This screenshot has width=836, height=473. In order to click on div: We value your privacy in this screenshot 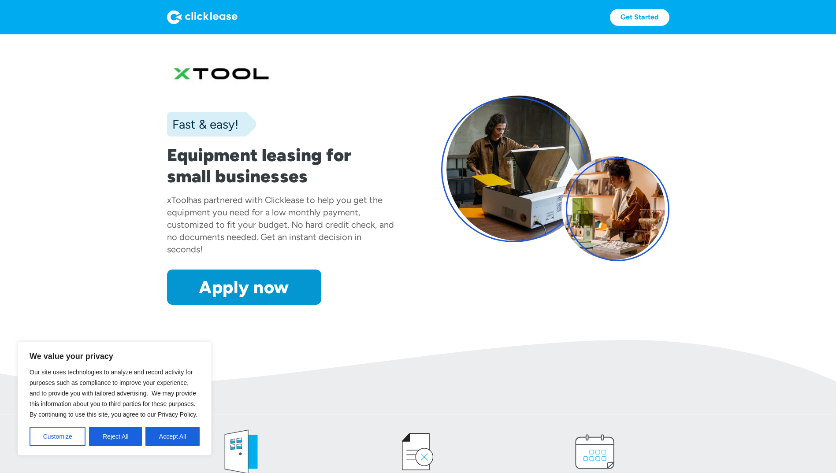, I will do `click(115, 399)`.